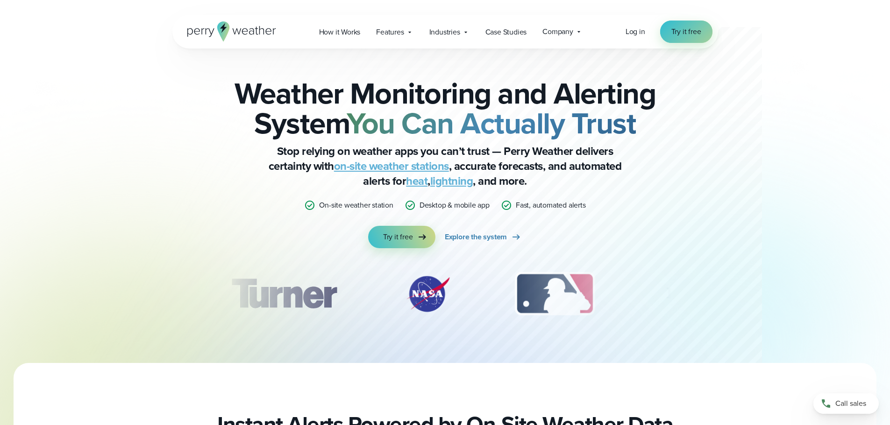 The image size is (890, 425). Describe the element at coordinates (491, 123) in the screenshot. I see `strong: You Can Actually Trust` at that location.